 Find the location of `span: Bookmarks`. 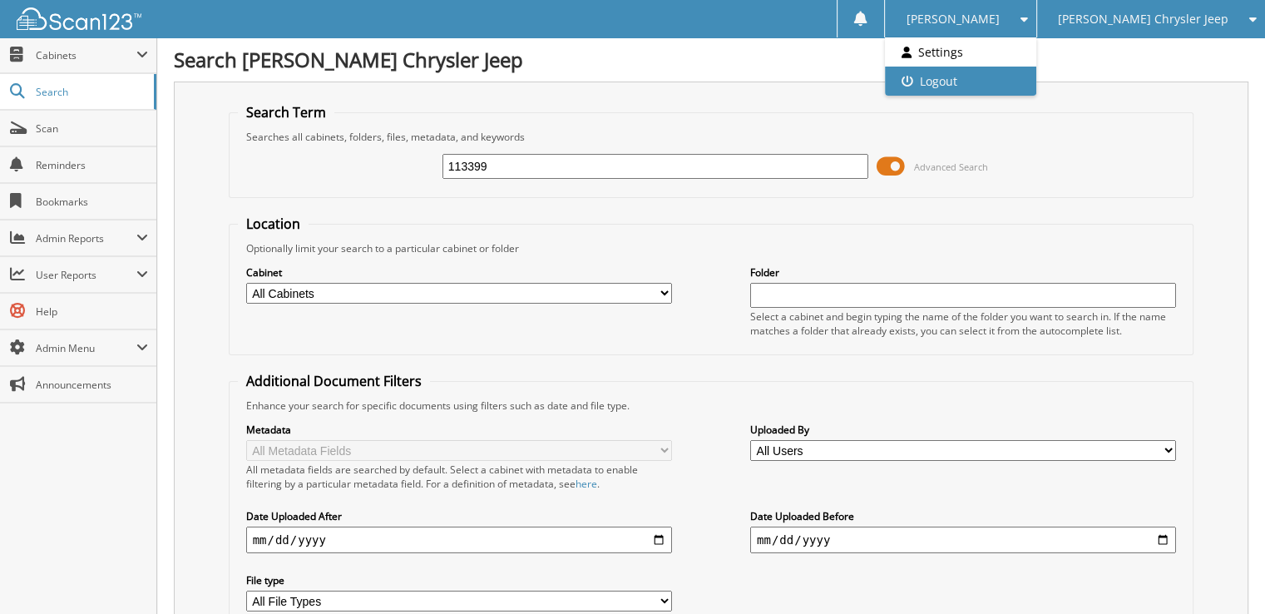

span: Bookmarks is located at coordinates (92, 201).